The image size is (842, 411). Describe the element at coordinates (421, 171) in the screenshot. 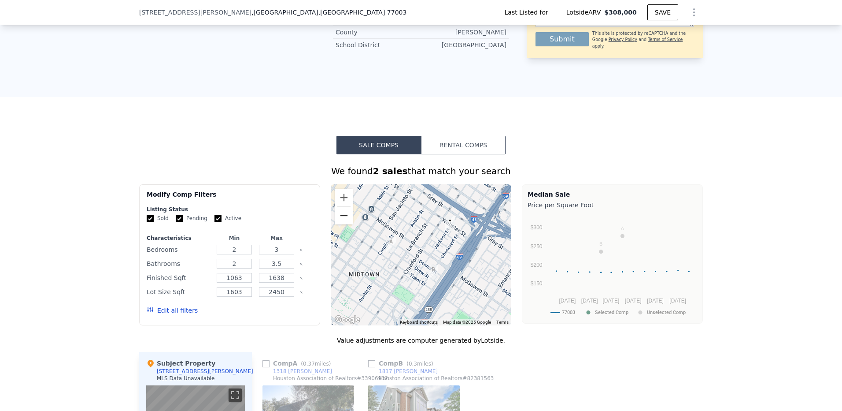

I see `div: We found that match your search` at that location.